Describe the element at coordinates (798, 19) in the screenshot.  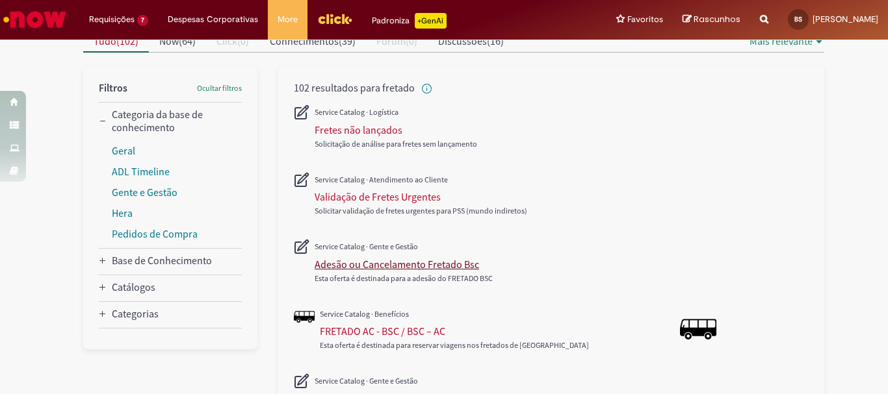
I see `span: BS` at that location.